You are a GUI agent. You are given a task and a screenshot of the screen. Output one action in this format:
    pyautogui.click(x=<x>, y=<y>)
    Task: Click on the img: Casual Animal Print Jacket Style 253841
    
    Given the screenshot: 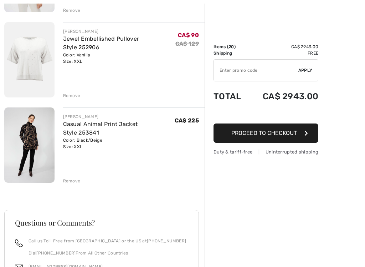 What is the action you would take?
    pyautogui.click(x=29, y=145)
    